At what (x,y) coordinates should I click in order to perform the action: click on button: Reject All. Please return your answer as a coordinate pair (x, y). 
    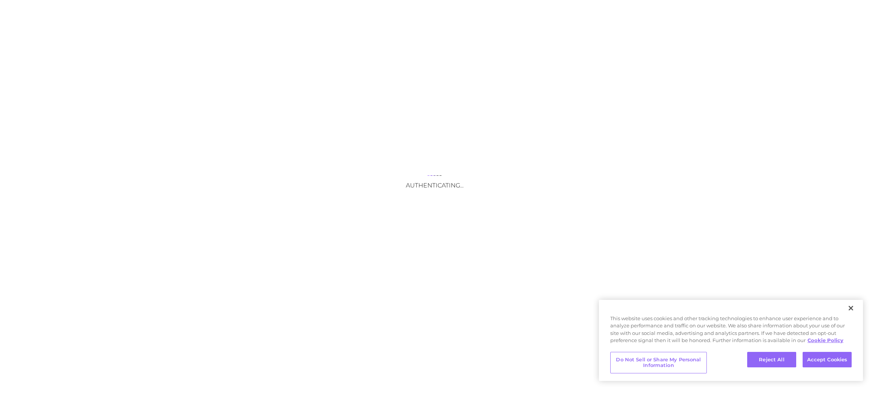
    Looking at the image, I should click on (772, 360).